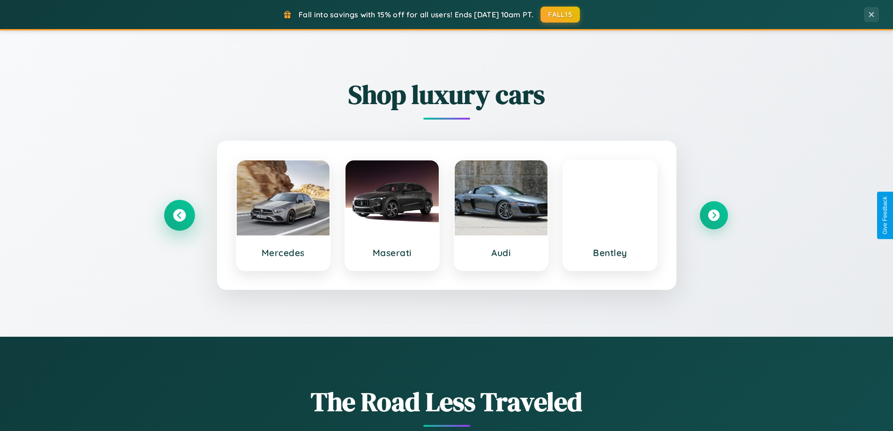 This screenshot has width=893, height=431. I want to click on div: Give Feedback, so click(885, 215).